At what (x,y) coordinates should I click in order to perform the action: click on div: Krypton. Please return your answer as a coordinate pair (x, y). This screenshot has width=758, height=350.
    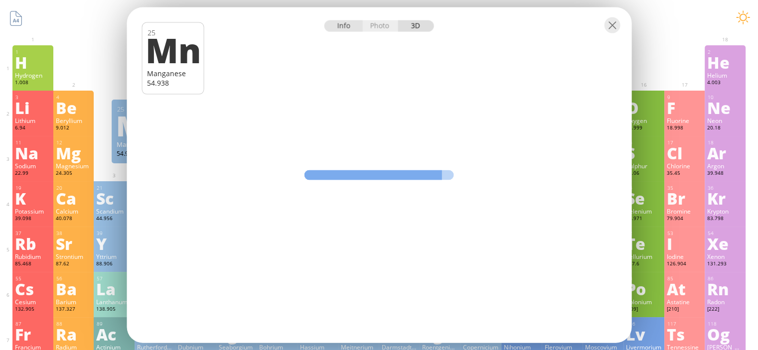
    Looking at the image, I should click on (725, 211).